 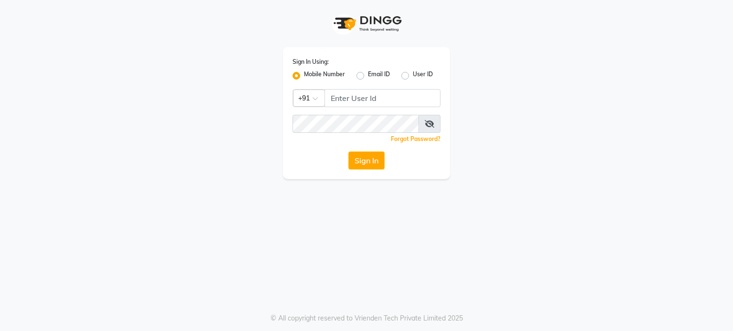 What do you see at coordinates (310, 62) in the screenshot?
I see `label: Sign In Using:` at bounding box center [310, 62].